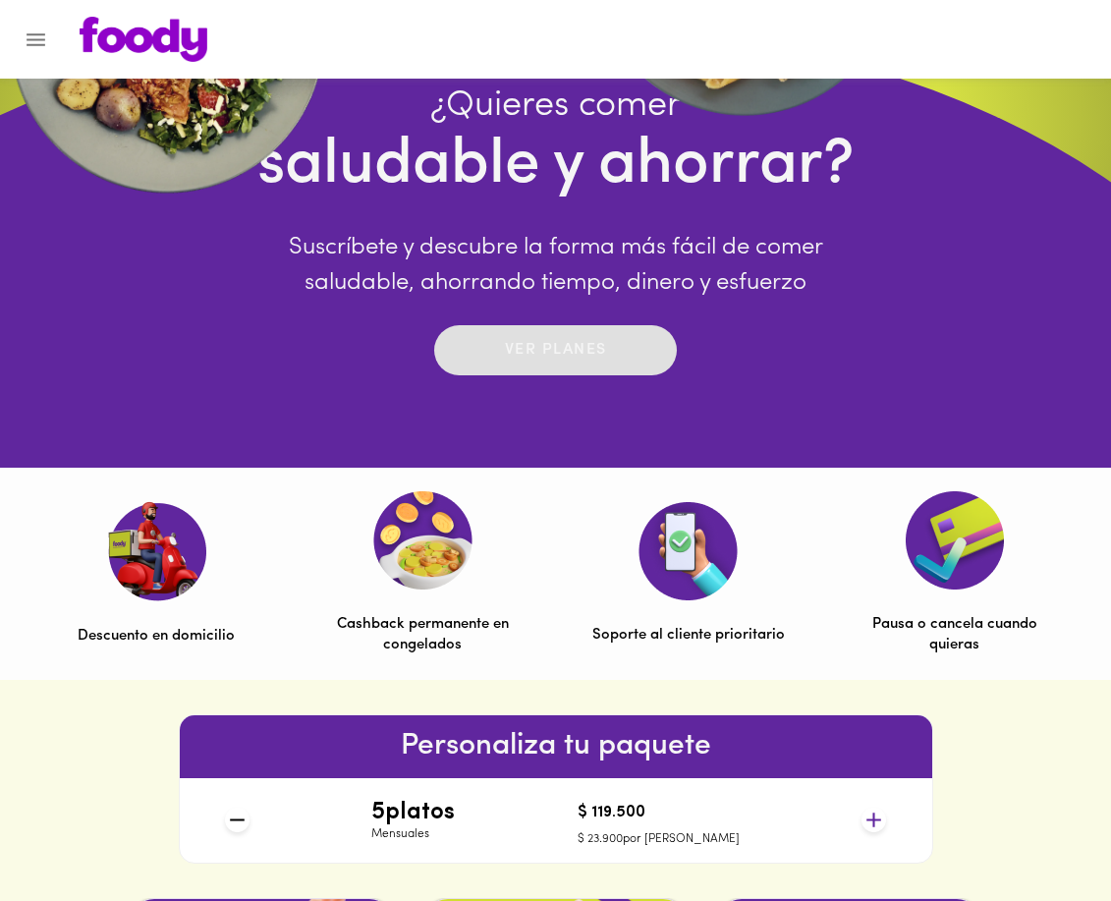 The image size is (1111, 901). What do you see at coordinates (156, 551) in the screenshot?
I see `img: Descuento en domicilio` at bounding box center [156, 551].